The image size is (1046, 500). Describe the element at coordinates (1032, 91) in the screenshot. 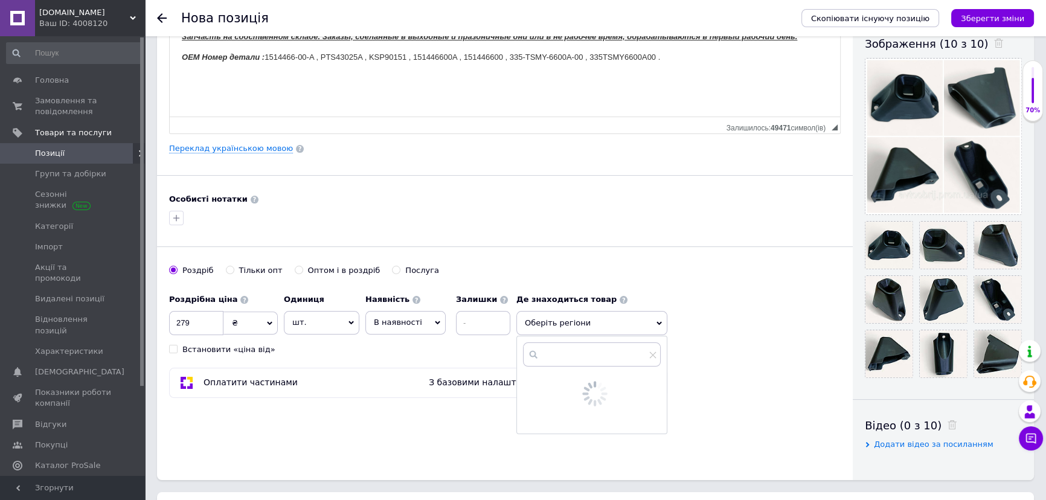

I see `div: 70% Якість заповнення` at that location.